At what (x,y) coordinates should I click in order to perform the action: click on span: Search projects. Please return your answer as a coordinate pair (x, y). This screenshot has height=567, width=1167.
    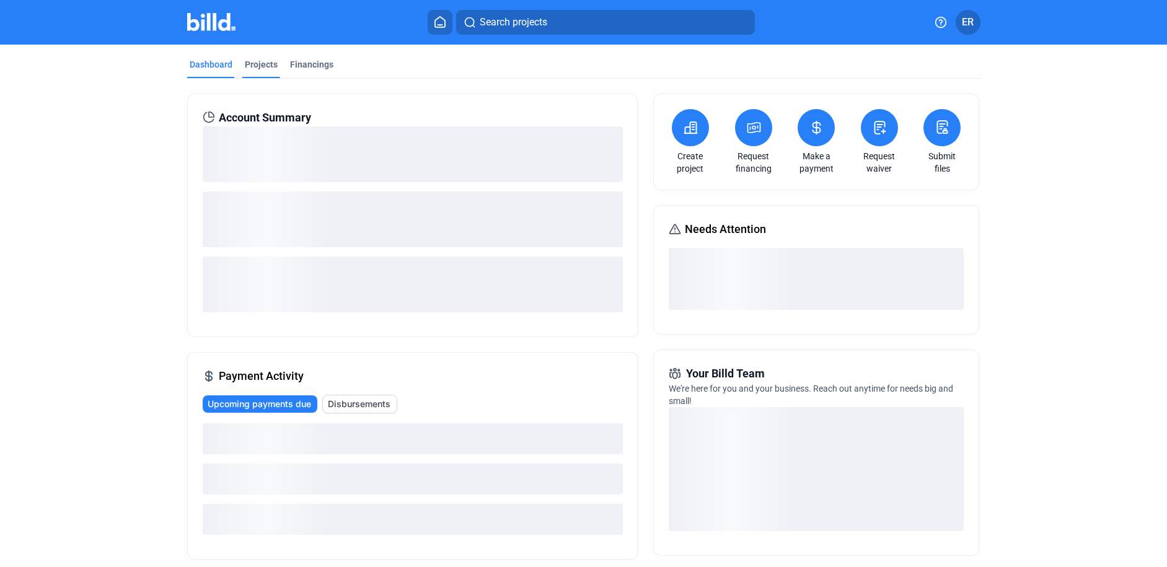
    Looking at the image, I should click on (513, 22).